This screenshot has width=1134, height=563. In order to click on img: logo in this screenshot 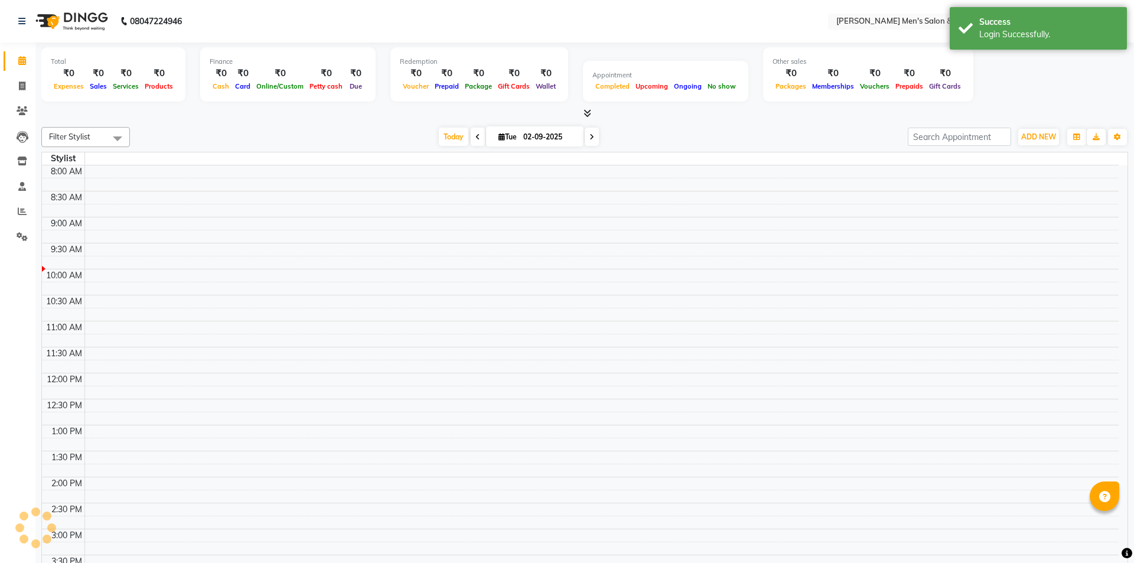, I will do `click(70, 21)`.